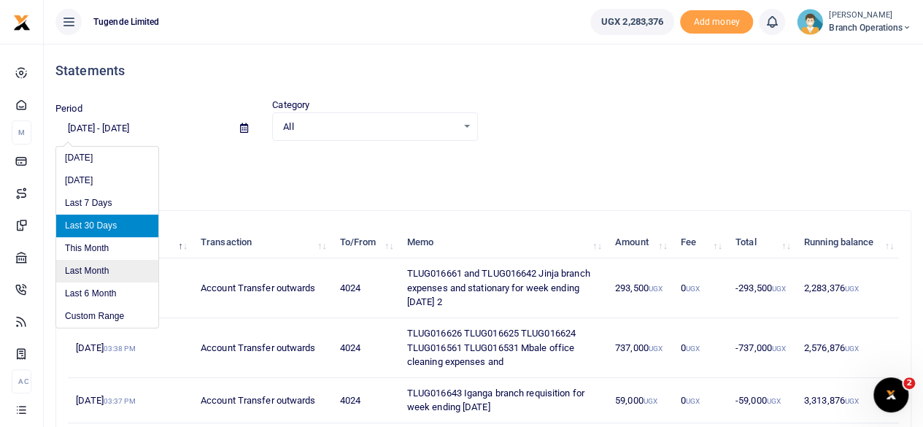 Image resolution: width=923 pixels, height=427 pixels. What do you see at coordinates (762, 348) in the screenshot?
I see `td: -737,000` at bounding box center [762, 348].